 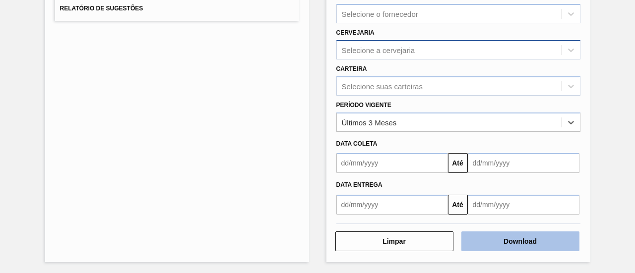 I want to click on div: Selecione suas carteiras, so click(x=382, y=86).